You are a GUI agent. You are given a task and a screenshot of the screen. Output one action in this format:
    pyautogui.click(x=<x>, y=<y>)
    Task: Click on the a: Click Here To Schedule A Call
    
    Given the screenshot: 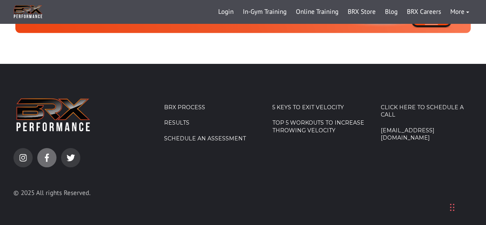 What is the action you would take?
    pyautogui.click(x=426, y=111)
    